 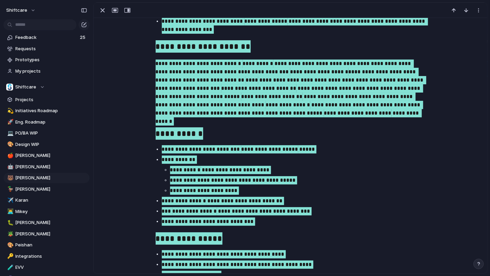 I want to click on div: 💫Initiatives Roadmap, so click(x=47, y=111).